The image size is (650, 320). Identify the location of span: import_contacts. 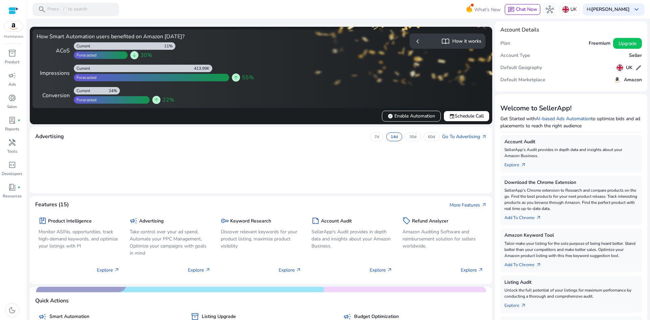
(445, 41).